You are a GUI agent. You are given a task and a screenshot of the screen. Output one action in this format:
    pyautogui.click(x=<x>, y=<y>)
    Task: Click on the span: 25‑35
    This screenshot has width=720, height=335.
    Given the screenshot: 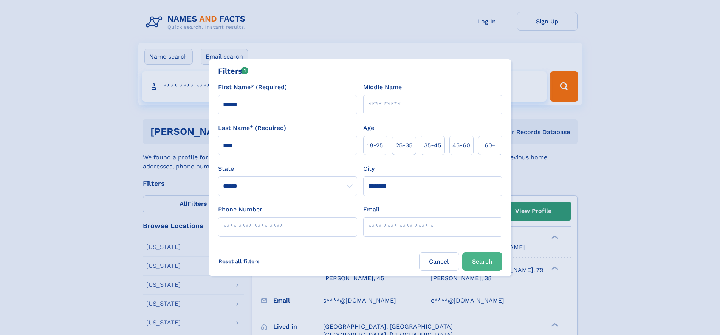 What is the action you would take?
    pyautogui.click(x=404, y=145)
    